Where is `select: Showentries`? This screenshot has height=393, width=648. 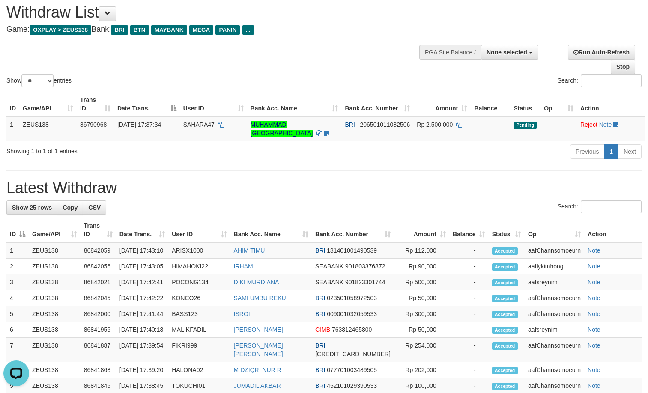 select: Showentries is located at coordinates (37, 81).